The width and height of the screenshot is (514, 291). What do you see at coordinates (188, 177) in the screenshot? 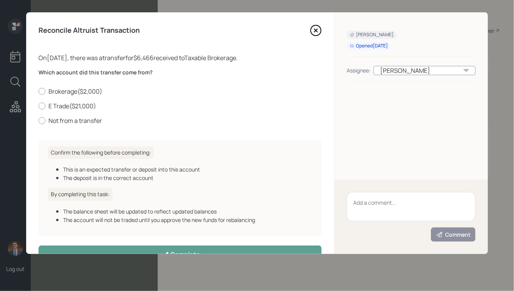
I see `div: The deposit is in the correct account` at bounding box center [188, 177].